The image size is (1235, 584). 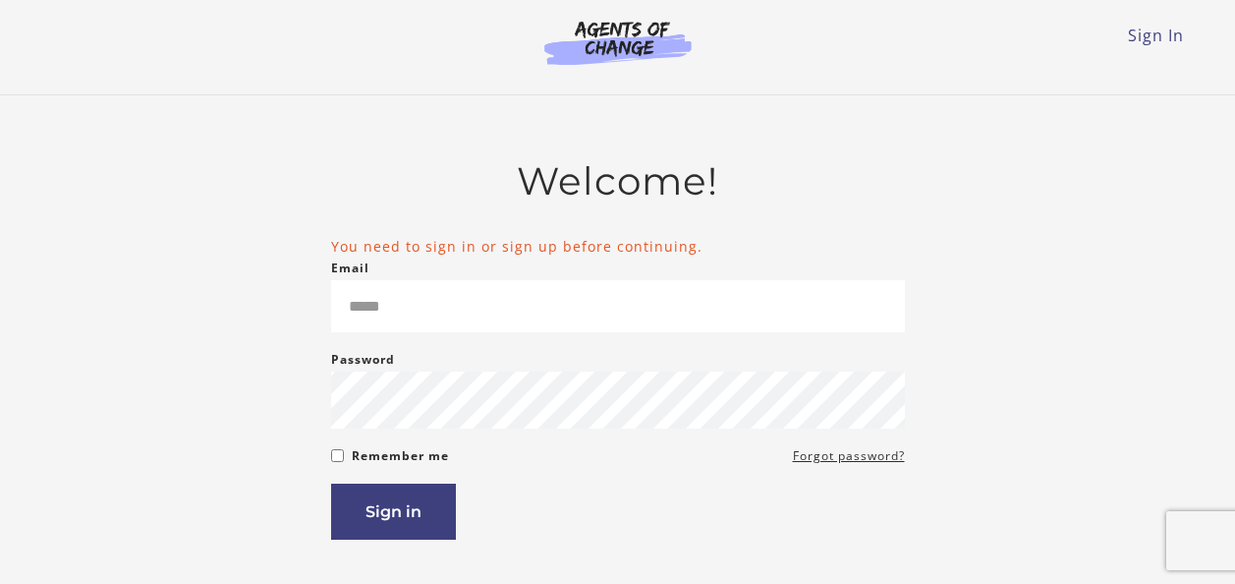 What do you see at coordinates (618, 246) in the screenshot?
I see `li: You need to sign in or sign up before continuing.` at bounding box center [618, 246].